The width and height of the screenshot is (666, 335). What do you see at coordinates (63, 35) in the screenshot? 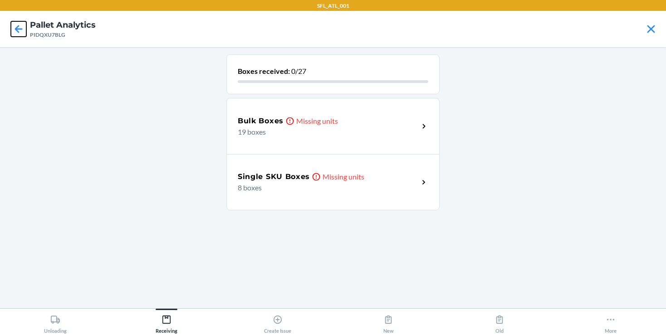
I see `div: PIDQXU7BLG` at bounding box center [63, 35].